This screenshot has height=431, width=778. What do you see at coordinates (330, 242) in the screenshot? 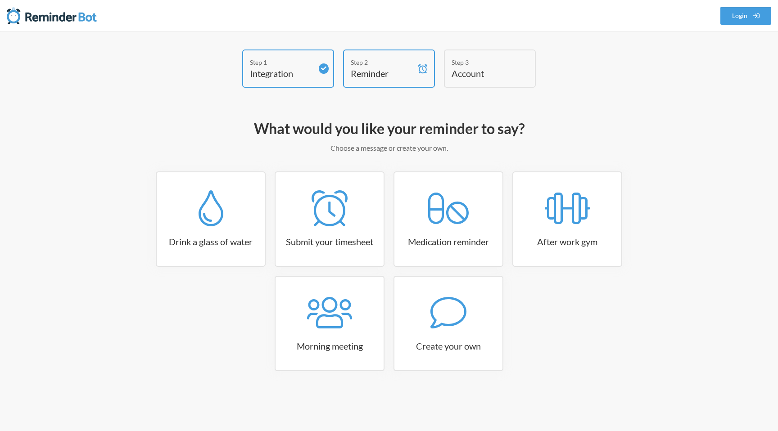
I see `h3: Submit your timesheet` at bounding box center [330, 242].